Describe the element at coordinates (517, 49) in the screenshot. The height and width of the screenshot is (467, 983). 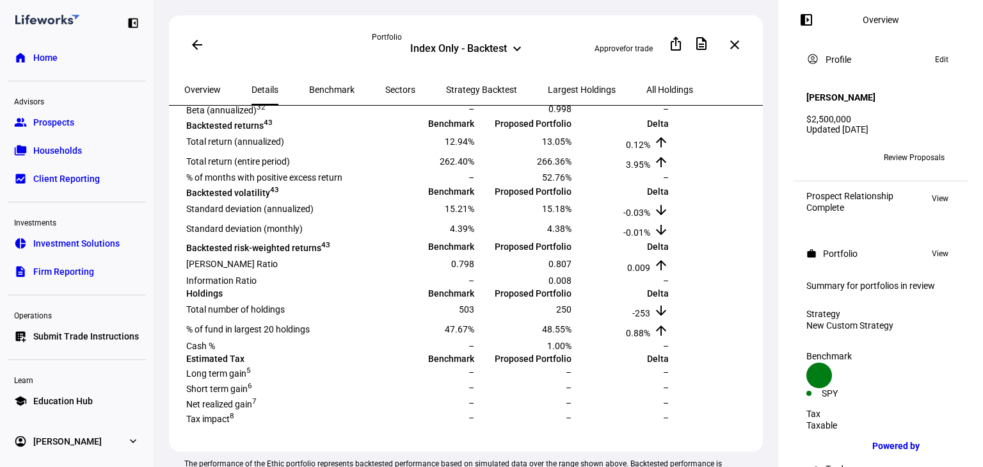
I see `mat-icon: keyboard_arrow_down` at that location.